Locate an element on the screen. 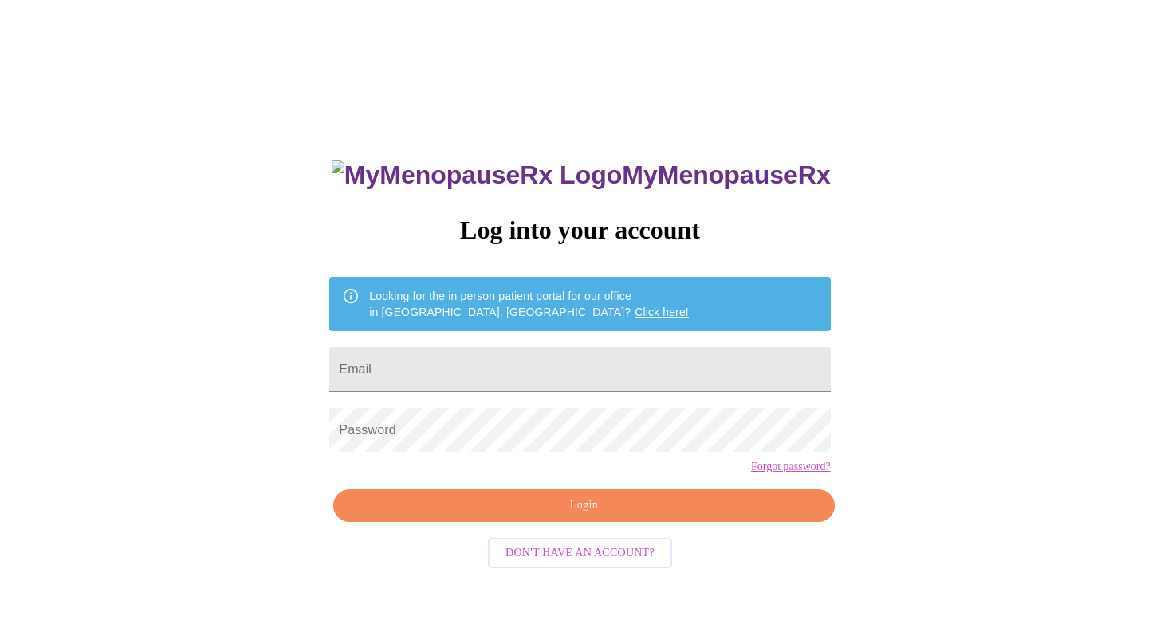 The width and height of the screenshot is (1160, 644). h3: MyMenopauseRx is located at coordinates (581, 175).